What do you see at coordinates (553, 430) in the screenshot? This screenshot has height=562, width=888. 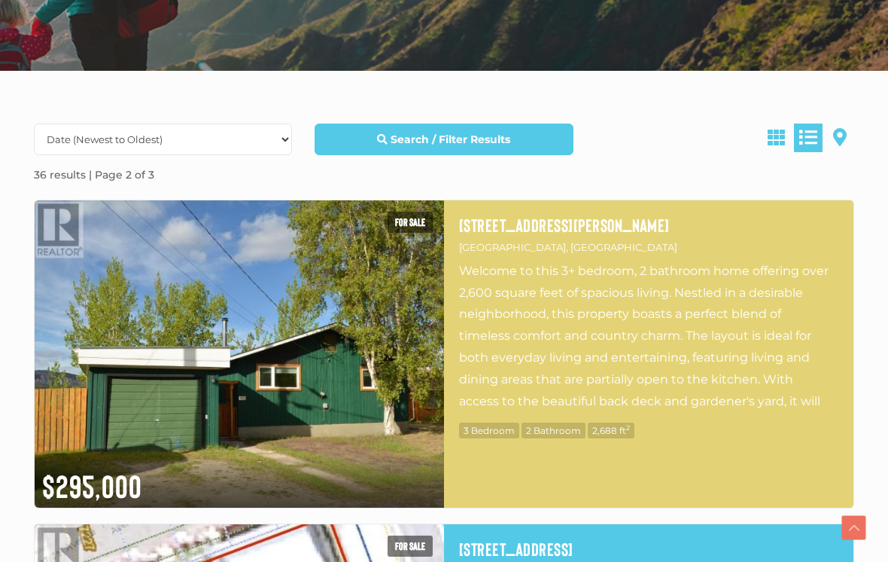 I see `span: 2 Bathroom` at bounding box center [553, 430].